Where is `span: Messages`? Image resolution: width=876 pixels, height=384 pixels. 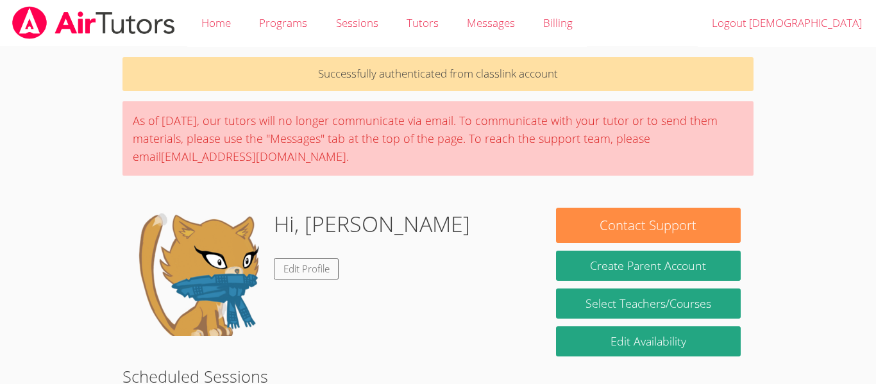 span: Messages is located at coordinates (490, 22).